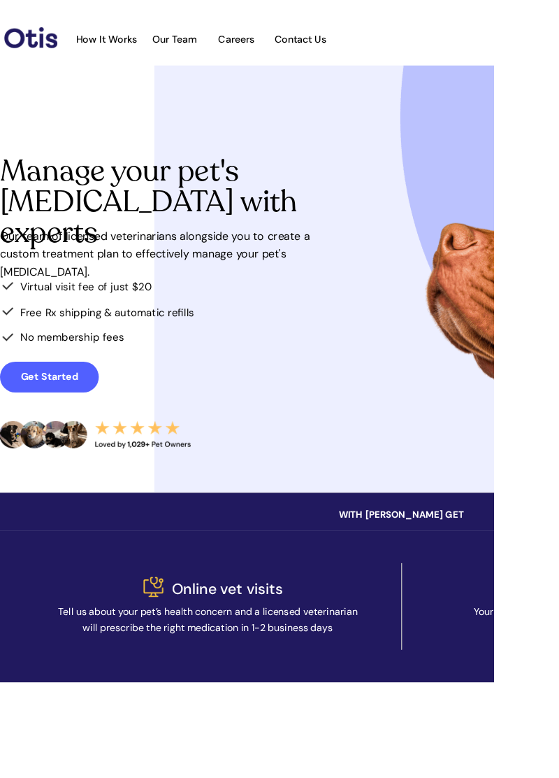 This screenshot has width=559, height=778. What do you see at coordinates (340, 45) in the screenshot?
I see `a: Contact Us` at bounding box center [340, 45].